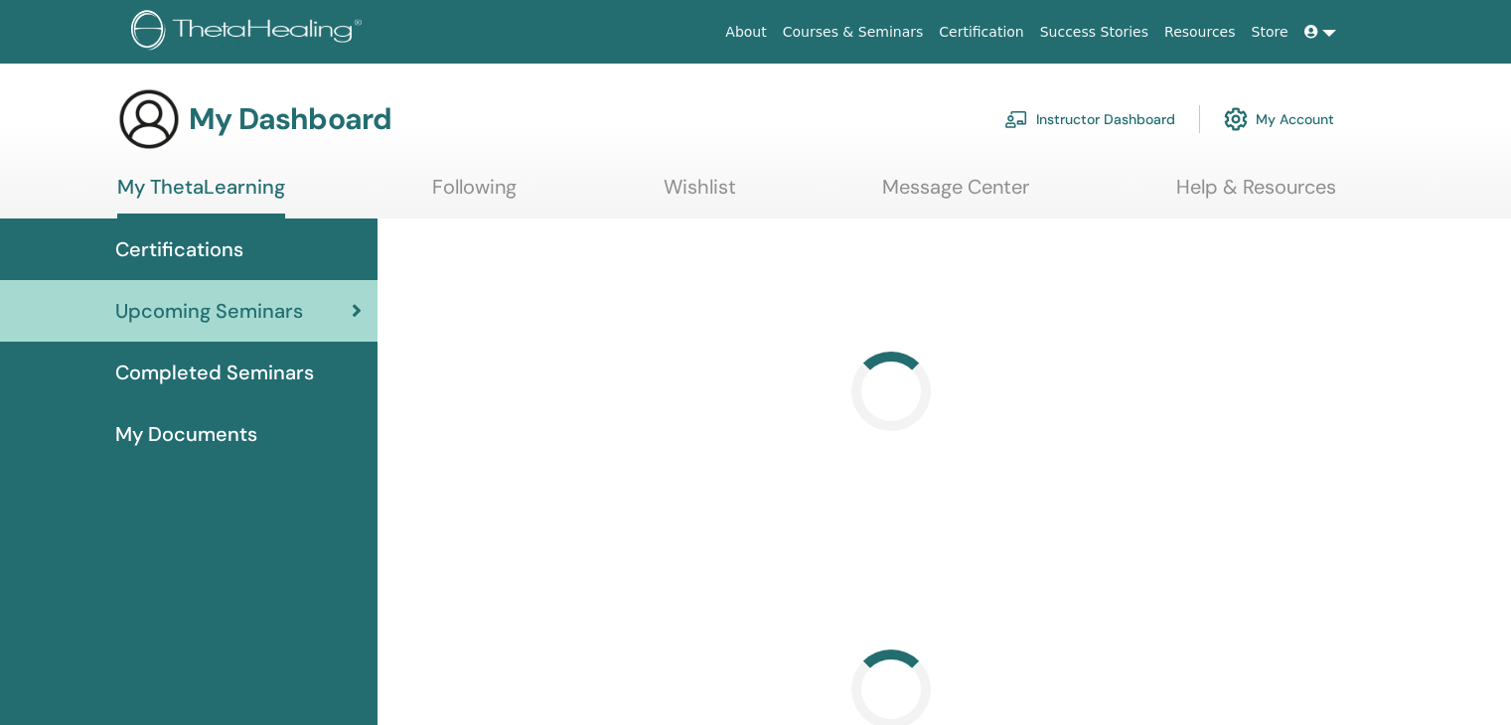  Describe the element at coordinates (1200, 32) in the screenshot. I see `a: Resources` at that location.